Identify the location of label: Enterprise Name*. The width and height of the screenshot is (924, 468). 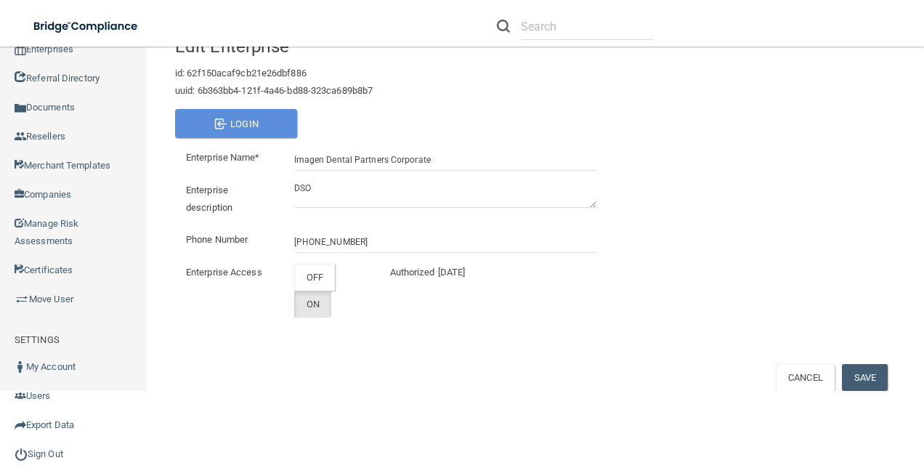
(229, 158).